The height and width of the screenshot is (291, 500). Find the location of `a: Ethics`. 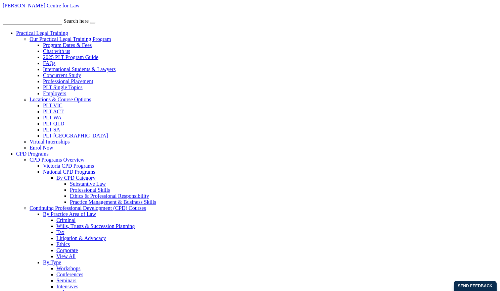

a: Ethics is located at coordinates (63, 244).